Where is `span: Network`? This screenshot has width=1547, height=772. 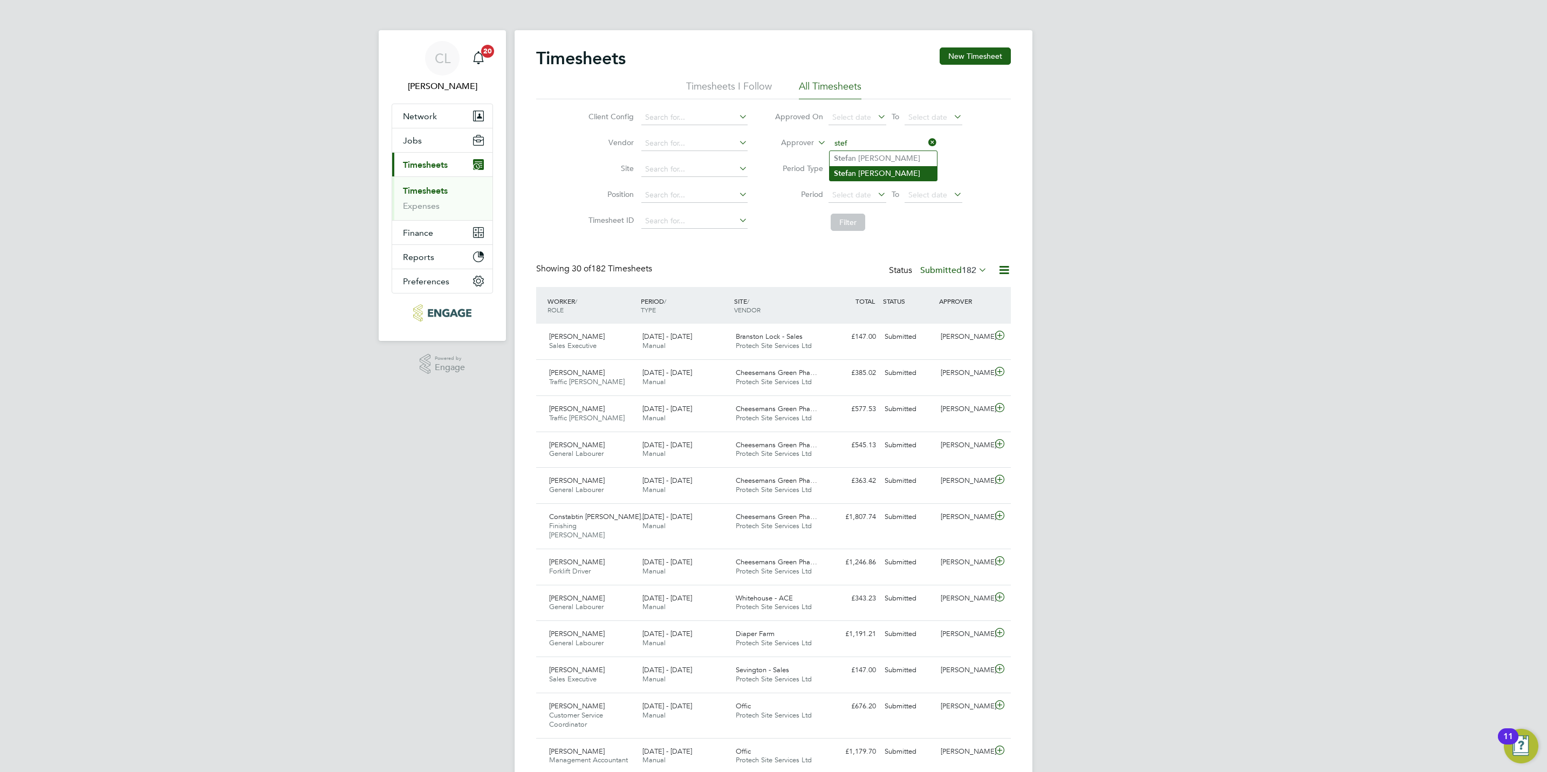
span: Network is located at coordinates (420, 116).